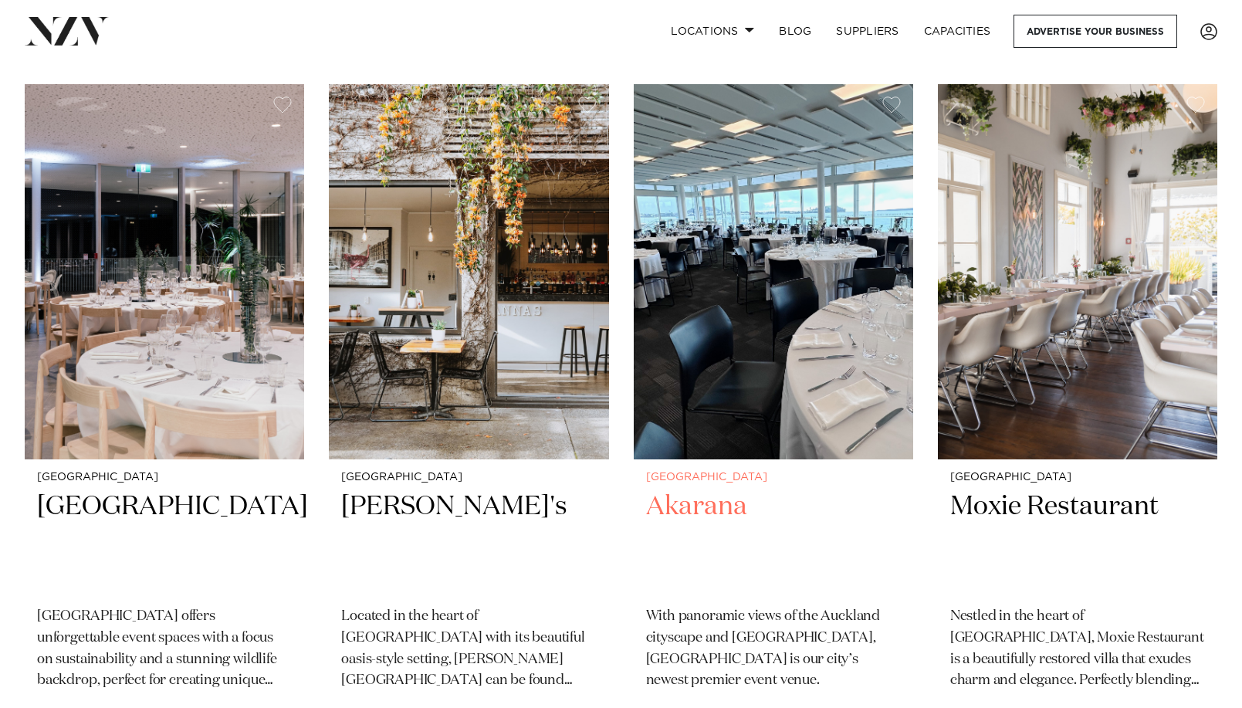  What do you see at coordinates (867, 31) in the screenshot?
I see `a: SUPPLIERS` at bounding box center [867, 31].